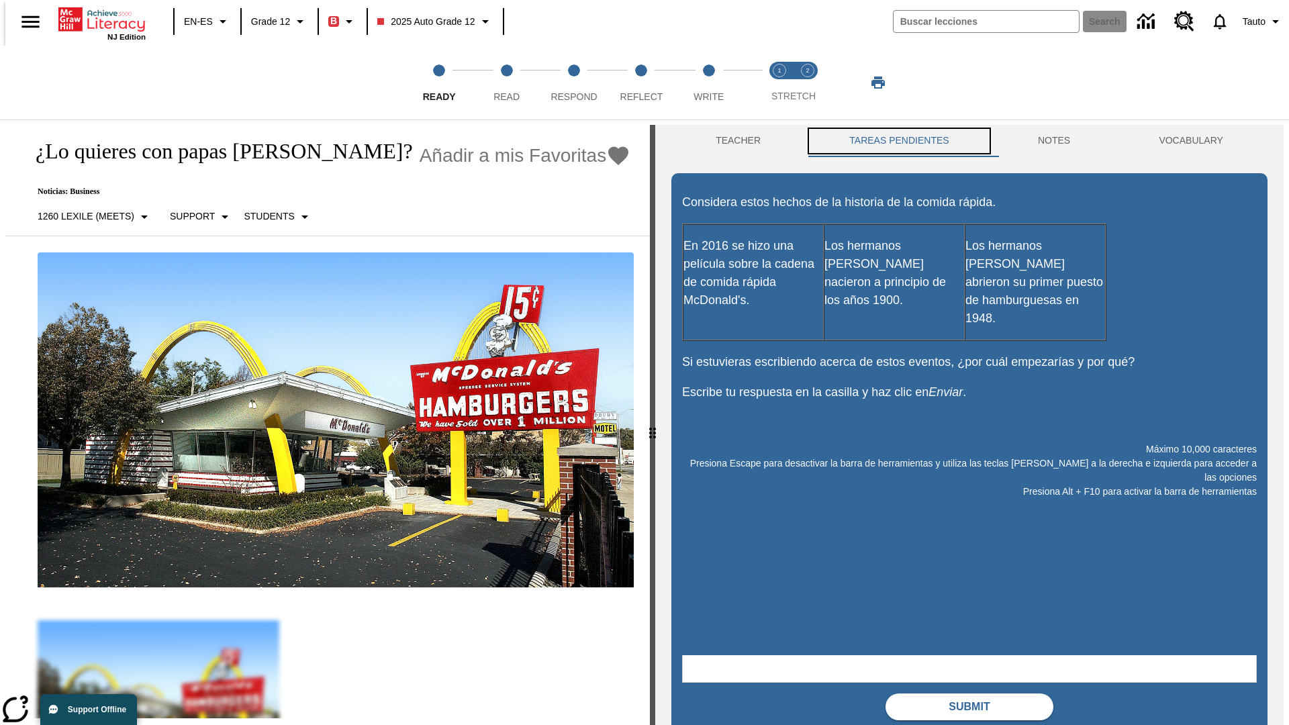 This screenshot has height=725, width=1289. Describe the element at coordinates (779, 83) in the screenshot. I see `button: Stretch Read step 1 of 2` at that location.